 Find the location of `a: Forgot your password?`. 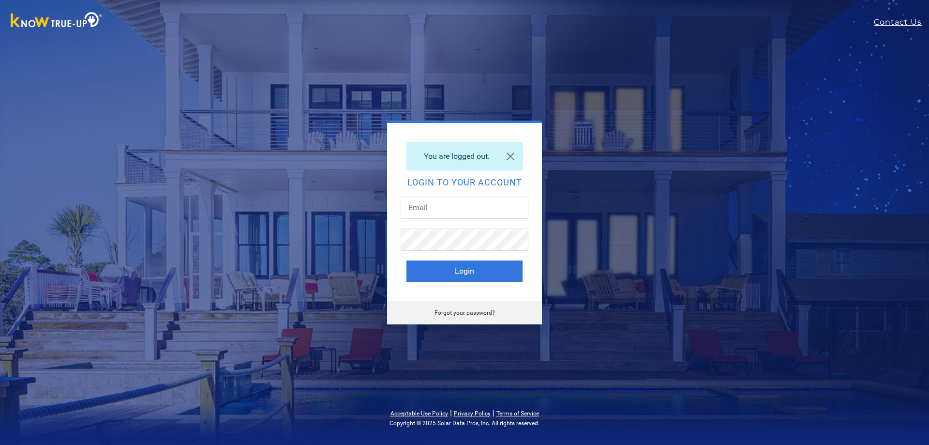

a: Forgot your password? is located at coordinates (464, 312).